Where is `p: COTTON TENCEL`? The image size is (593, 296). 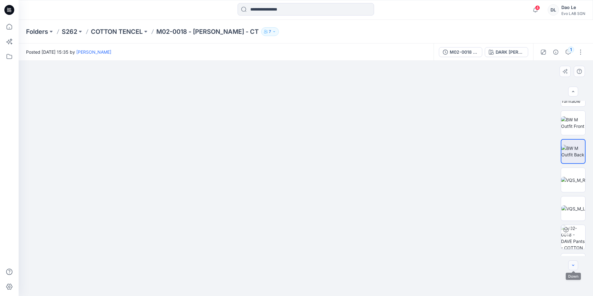
p: COTTON TENCEL is located at coordinates (117, 32).